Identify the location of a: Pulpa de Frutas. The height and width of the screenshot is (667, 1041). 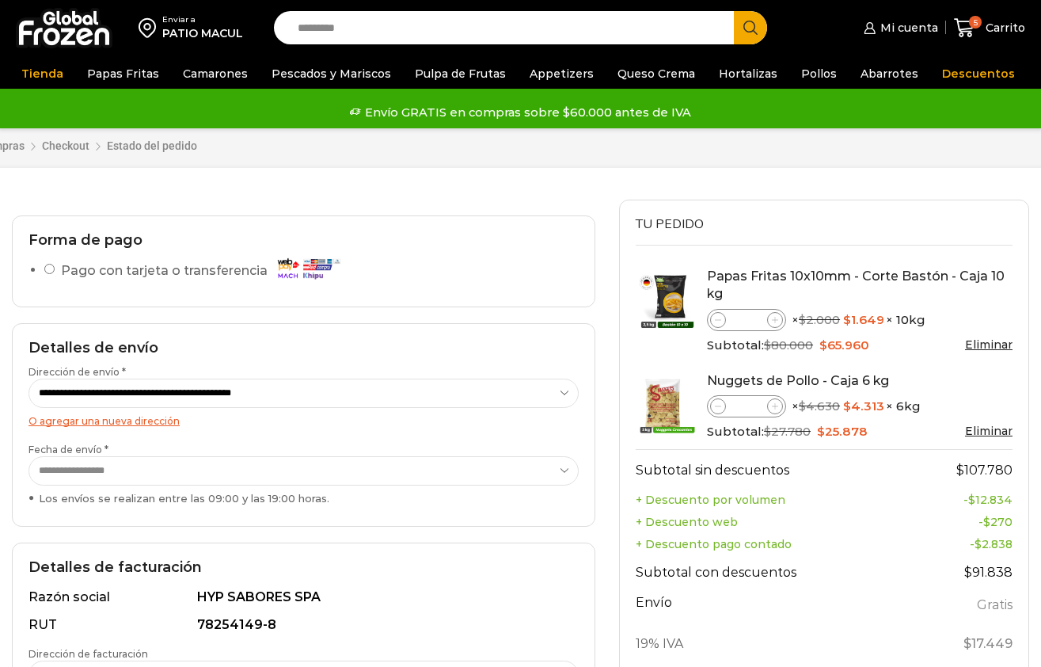
(460, 74).